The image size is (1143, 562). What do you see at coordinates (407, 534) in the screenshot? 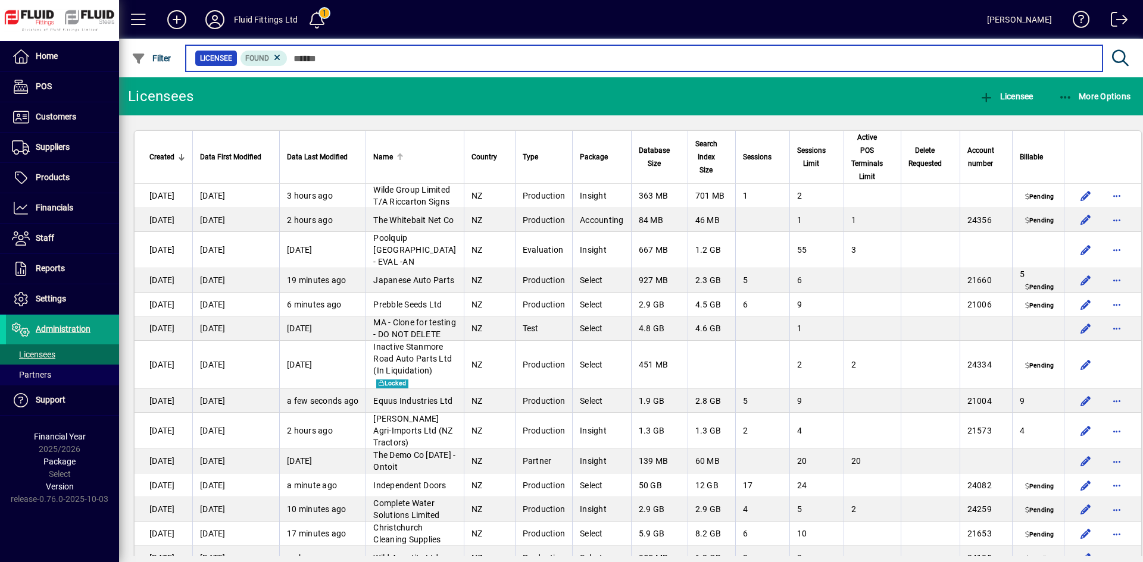
I see `span: Christchurch Cleaning Supplies` at bounding box center [407, 534].